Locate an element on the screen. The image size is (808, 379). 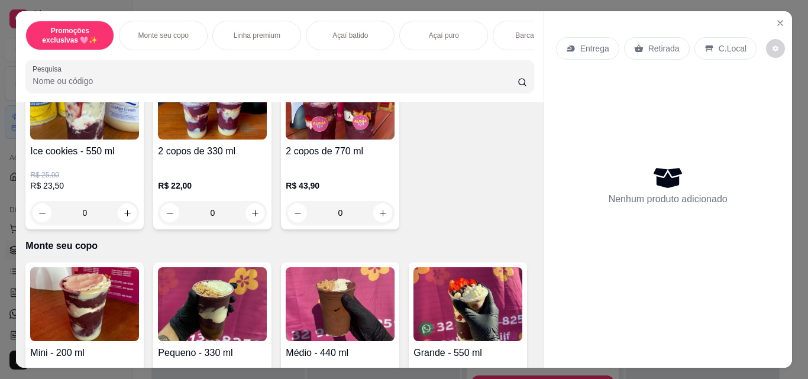
p: R$ 23,50 is located at coordinates (85, 186).